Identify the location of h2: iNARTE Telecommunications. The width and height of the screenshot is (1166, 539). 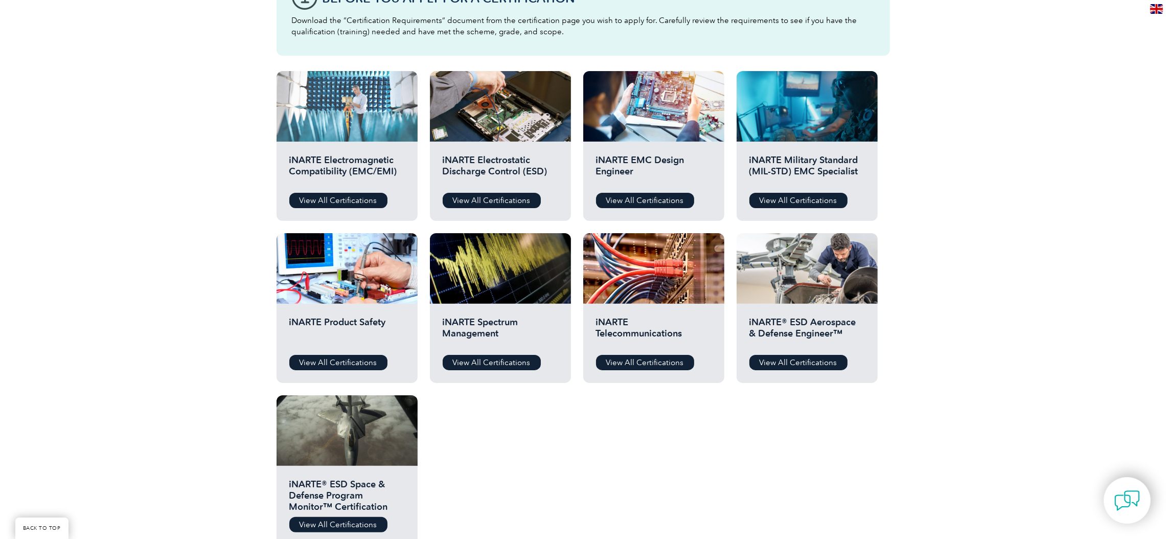
(654, 332).